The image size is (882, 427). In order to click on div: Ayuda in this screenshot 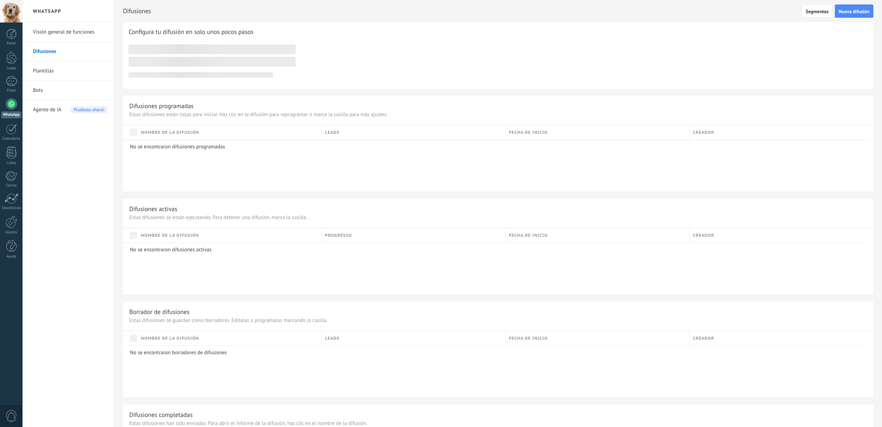, I will do `click(11, 257)`.